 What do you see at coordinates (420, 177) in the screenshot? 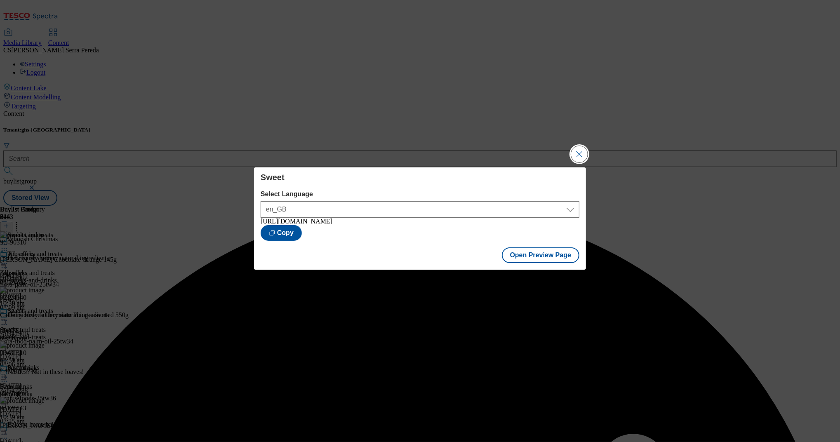
I see `h4: Sweet` at bounding box center [420, 177].